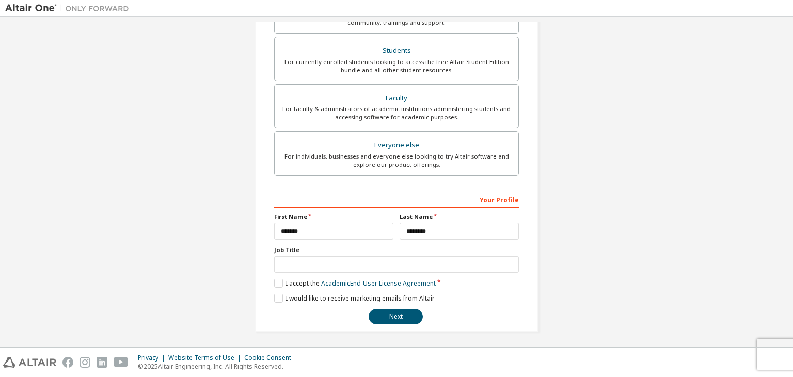  I want to click on img: Altair One, so click(70, 8).